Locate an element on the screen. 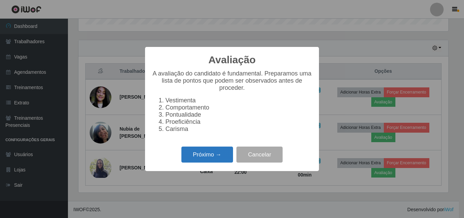 The height and width of the screenshot is (218, 464). li: Comportamento is located at coordinates (239, 107).